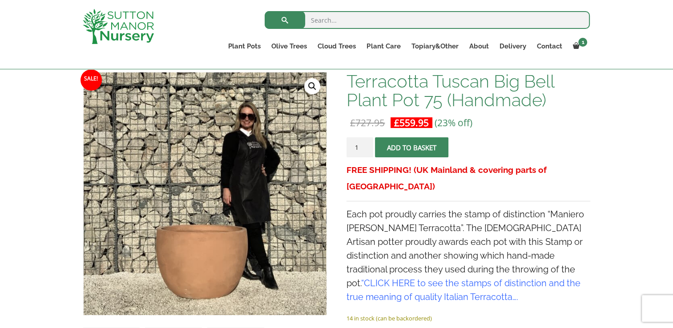 The width and height of the screenshot is (673, 328). What do you see at coordinates (549, 46) in the screenshot?
I see `a: Contact` at bounding box center [549, 46].